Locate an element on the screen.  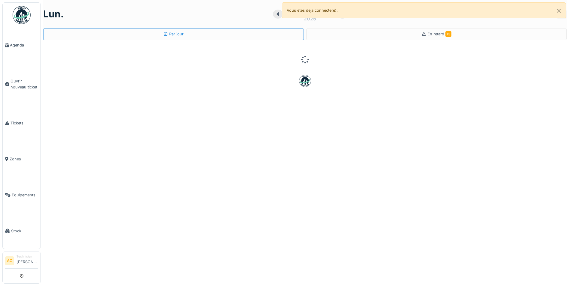
a: Ouvrir nouveau ticket is located at coordinates (22, 84).